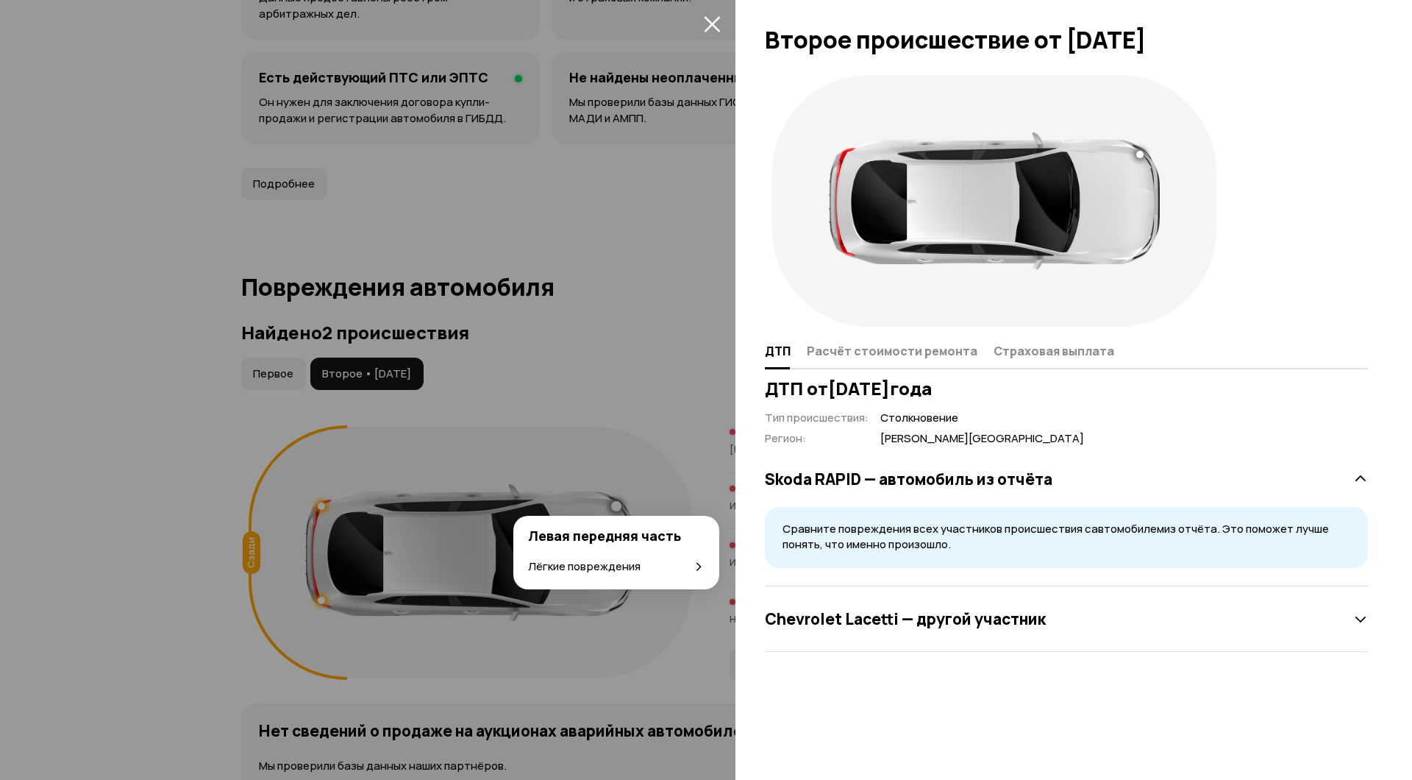  What do you see at coordinates (616, 536) in the screenshot?
I see `h4: Левая передняя часть` at bounding box center [616, 536].